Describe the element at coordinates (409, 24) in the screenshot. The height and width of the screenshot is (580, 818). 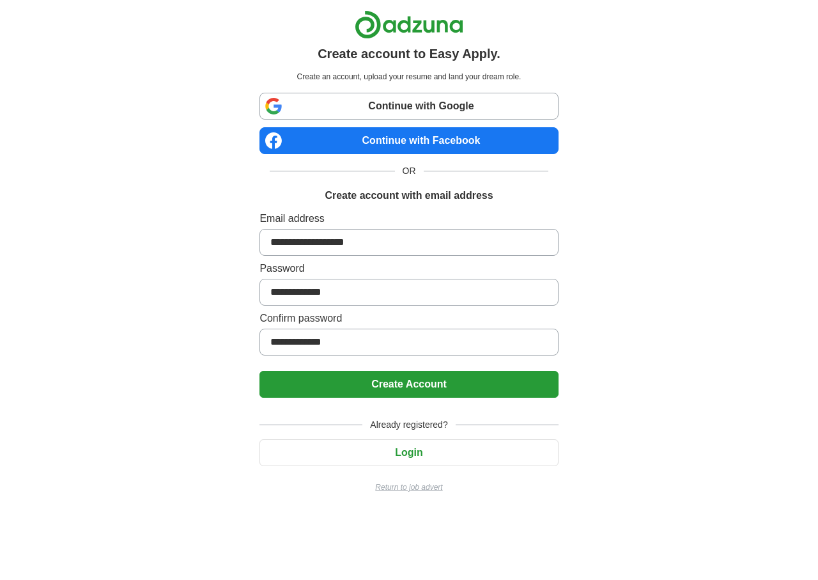
I see `img: Adzuna logo` at that location.